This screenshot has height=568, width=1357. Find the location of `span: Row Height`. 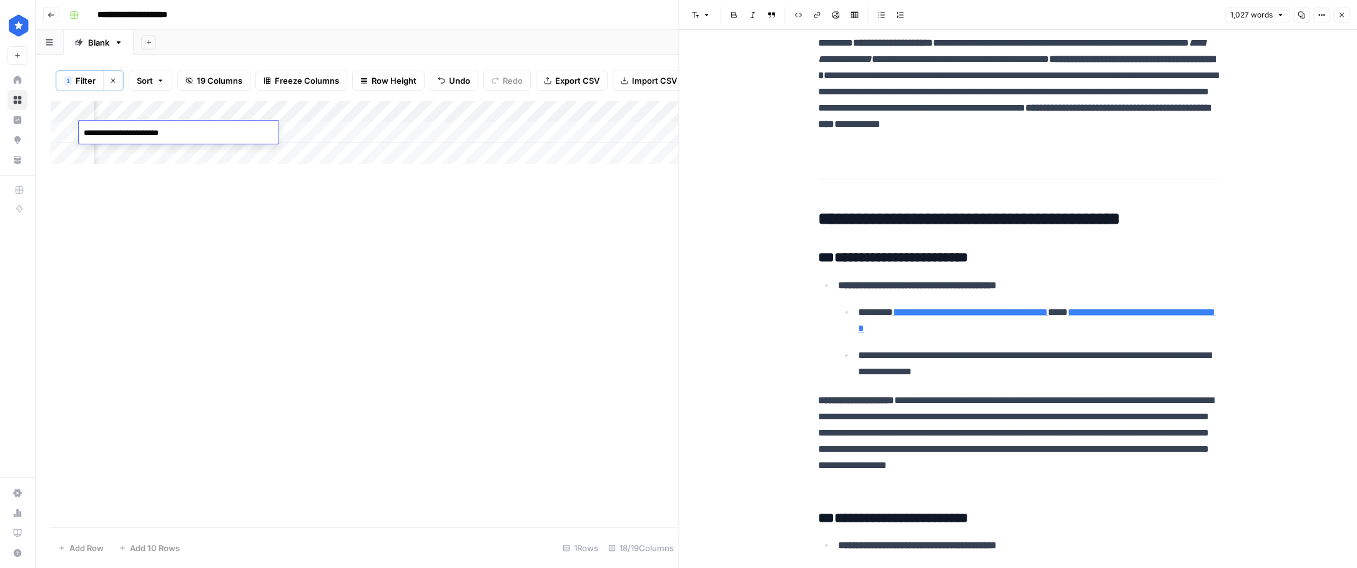

span: Row Height is located at coordinates (394, 81).